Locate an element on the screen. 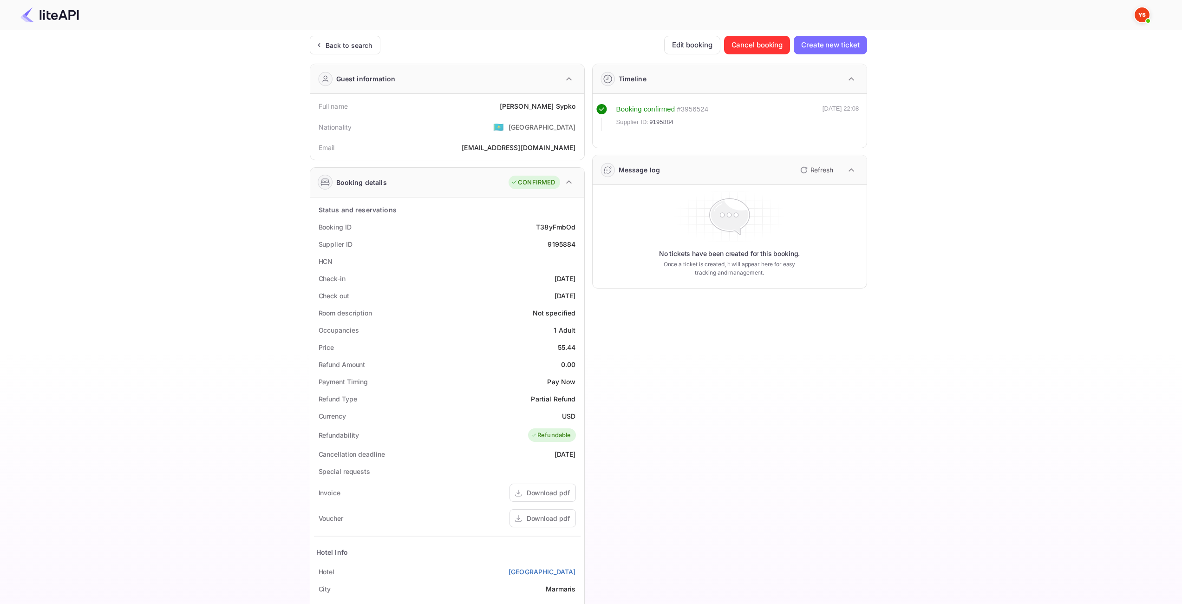 This screenshot has height=604, width=1182. div: Pay Now is located at coordinates (561, 381).